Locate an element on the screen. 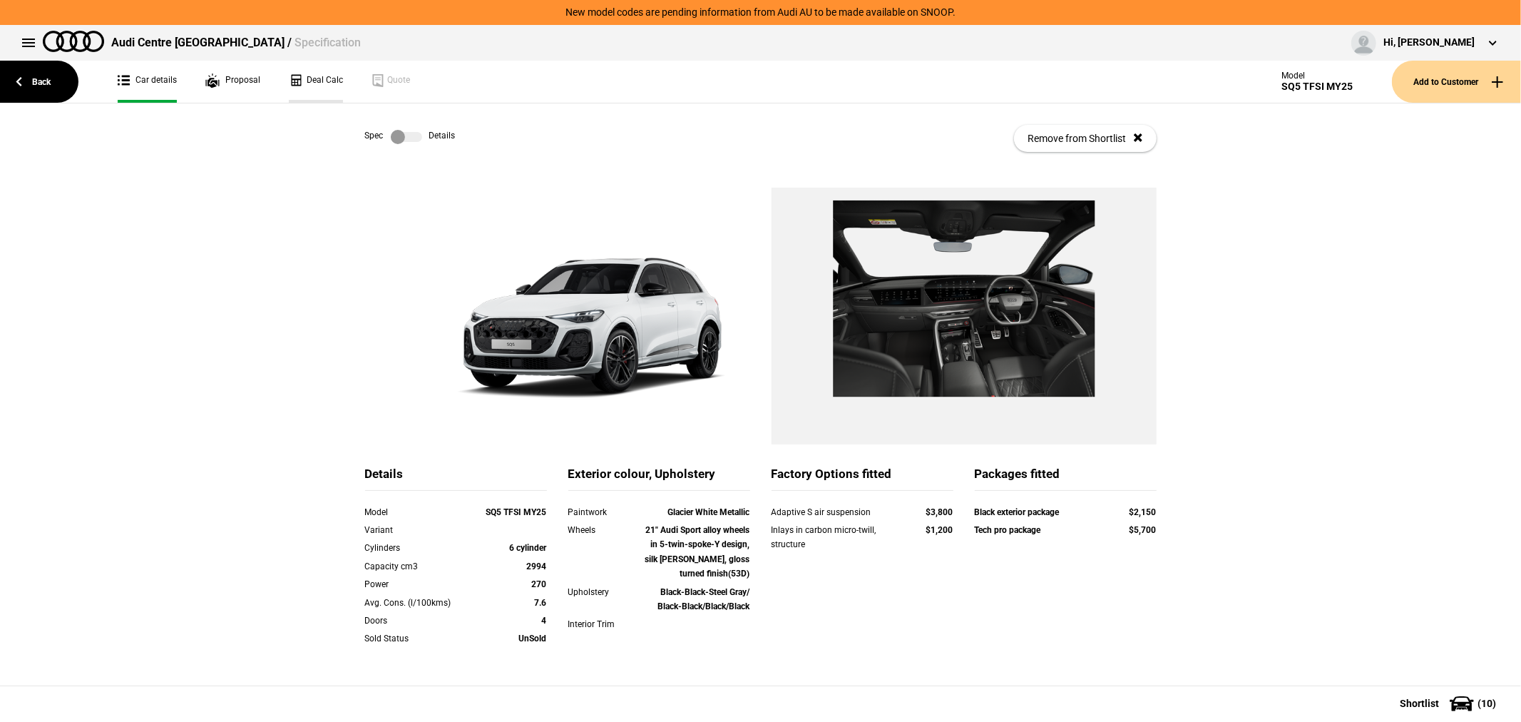 The image size is (1521, 722). div: Sold Status is located at coordinates (419, 638).